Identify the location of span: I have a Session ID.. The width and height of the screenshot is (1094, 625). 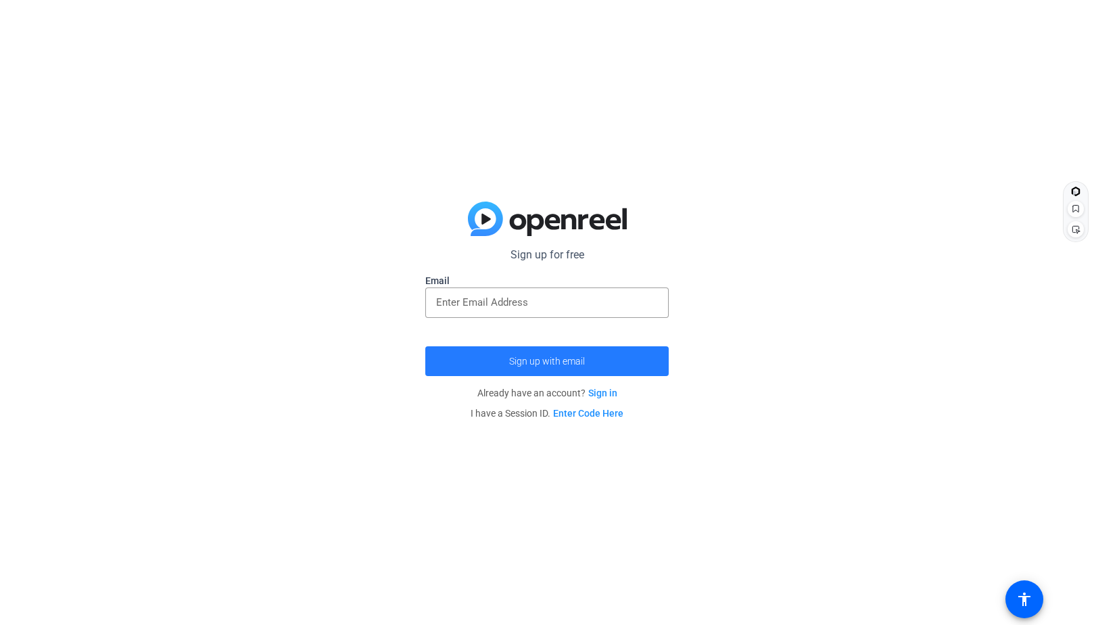
(547, 413).